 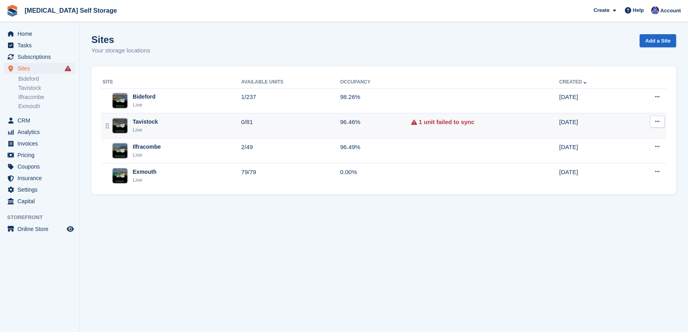 What do you see at coordinates (68, 68) in the screenshot?
I see `i: Smart entry sync failures have occurred` at bounding box center [68, 68].